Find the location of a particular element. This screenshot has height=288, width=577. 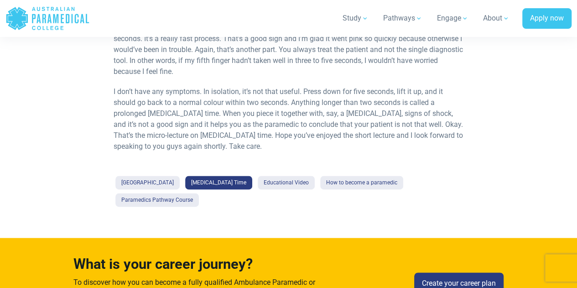

a: Pathways is located at coordinates (403, 18).